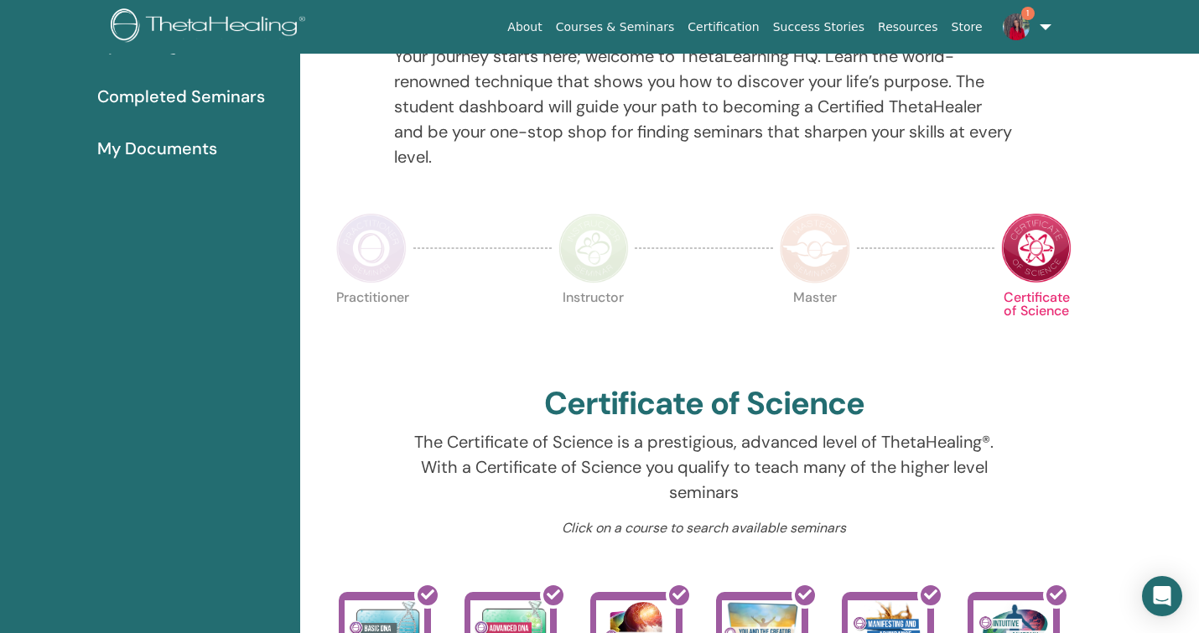 The image size is (1199, 633). What do you see at coordinates (181, 96) in the screenshot?
I see `span: Completed Seminars` at bounding box center [181, 96].